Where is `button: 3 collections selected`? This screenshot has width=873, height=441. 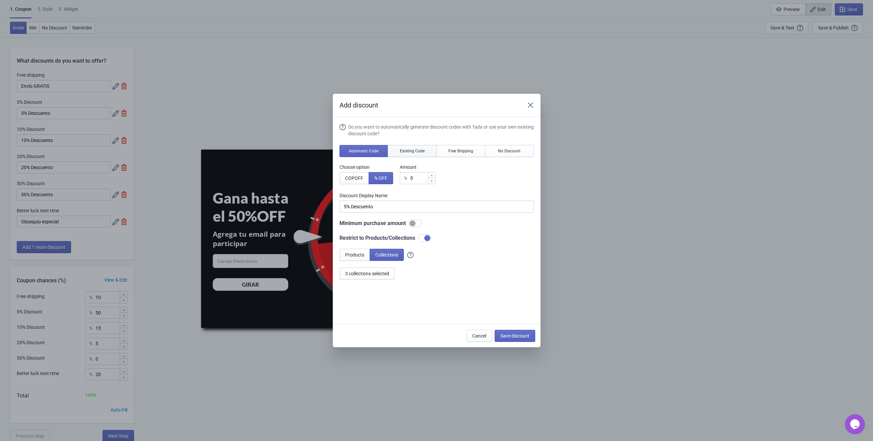
button: 3 collections selected is located at coordinates (367, 274).